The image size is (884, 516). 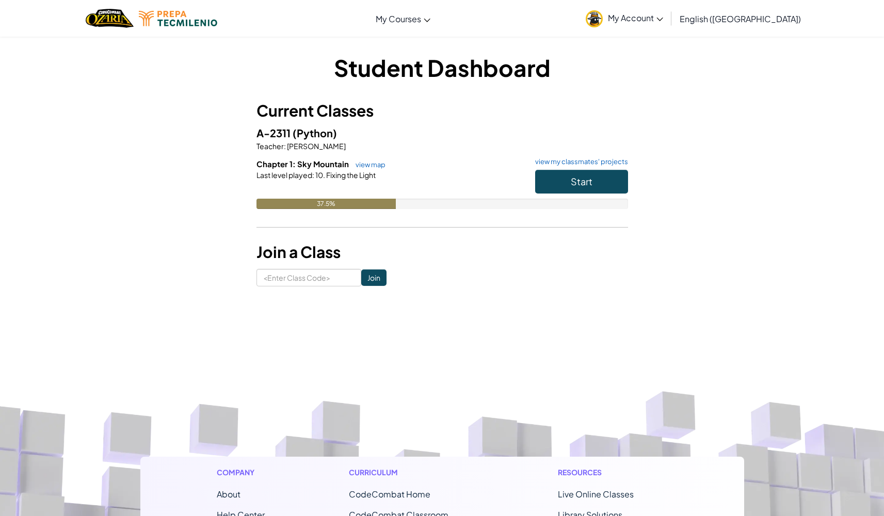 I want to click on img: Home, so click(x=109, y=18).